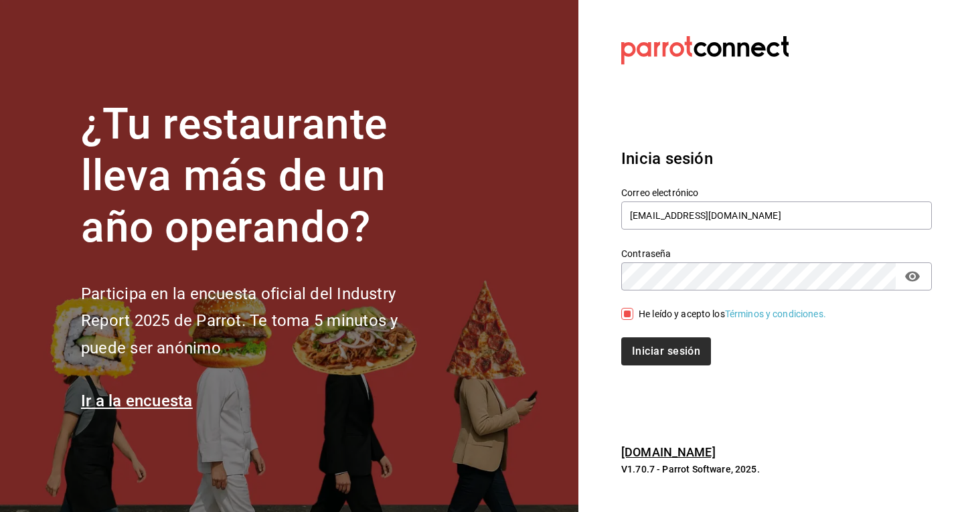  What do you see at coordinates (262, 176) in the screenshot?
I see `h1: ¿Tu restaurante lleva más de un año operando?` at bounding box center [262, 176].